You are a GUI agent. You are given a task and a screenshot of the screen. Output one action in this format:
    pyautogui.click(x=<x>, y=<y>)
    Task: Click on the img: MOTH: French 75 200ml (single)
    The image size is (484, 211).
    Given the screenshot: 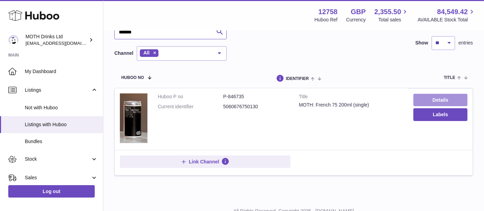 What is the action you would take?
    pyautogui.click(x=134, y=118)
    